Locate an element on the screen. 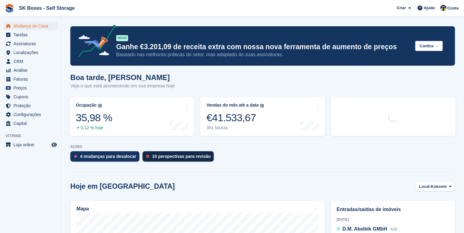 The height and width of the screenshot is (233, 464). a: Ocupação 35,98 % 0,12 % hoje is located at coordinates (132, 116).